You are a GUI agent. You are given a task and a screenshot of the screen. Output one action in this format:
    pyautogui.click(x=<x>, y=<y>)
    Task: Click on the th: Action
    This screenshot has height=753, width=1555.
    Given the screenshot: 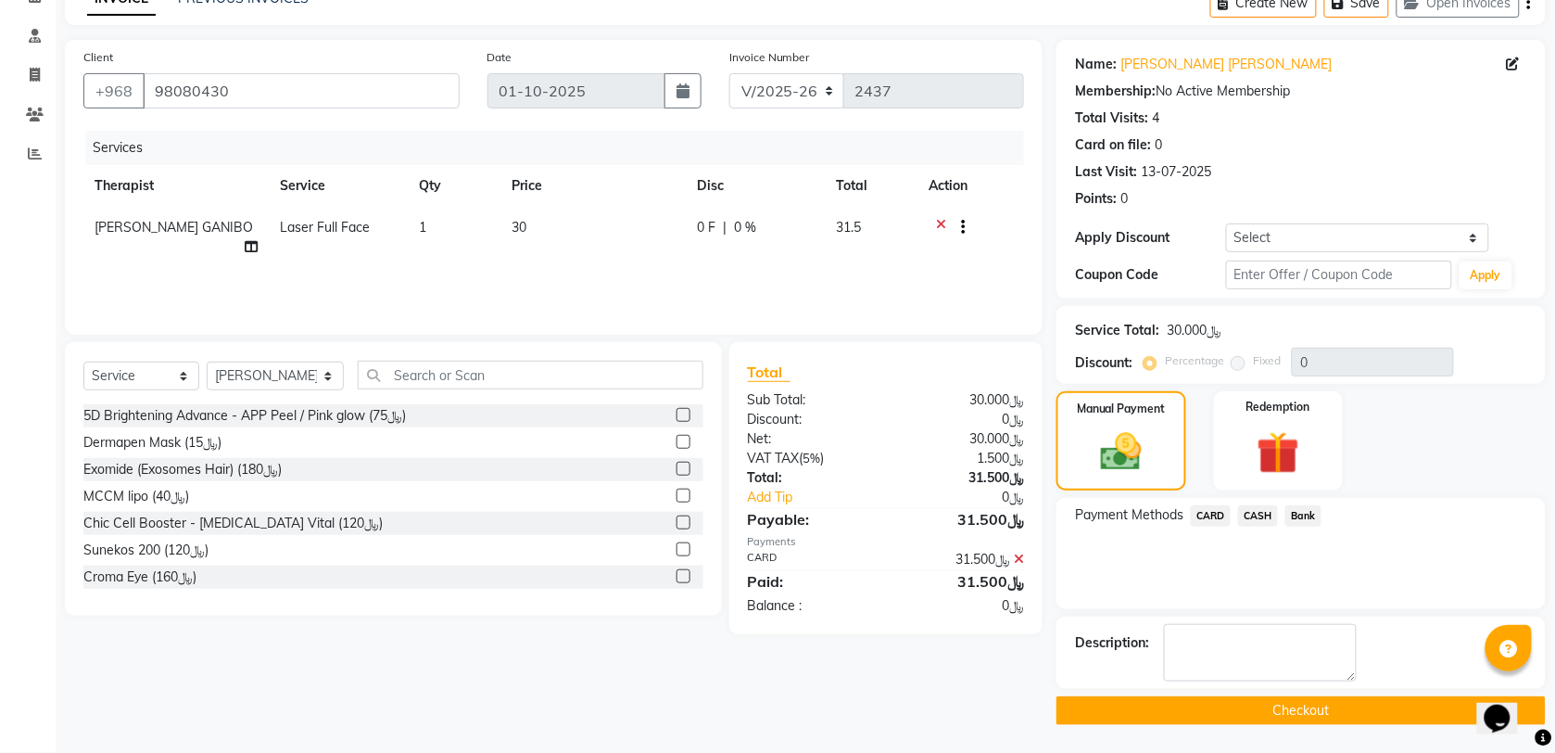 What is the action you would take?
    pyautogui.click(x=971, y=185)
    